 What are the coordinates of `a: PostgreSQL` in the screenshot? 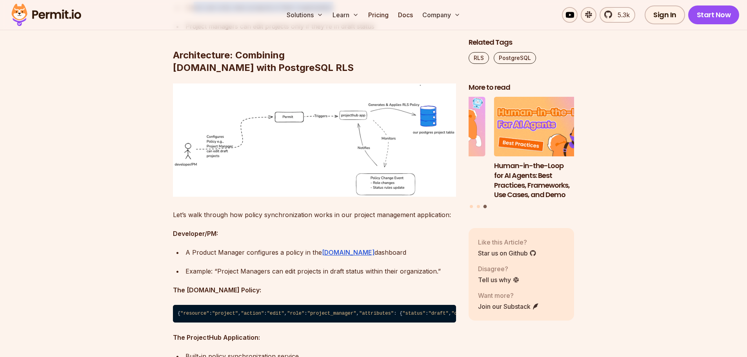 It's located at (515, 58).